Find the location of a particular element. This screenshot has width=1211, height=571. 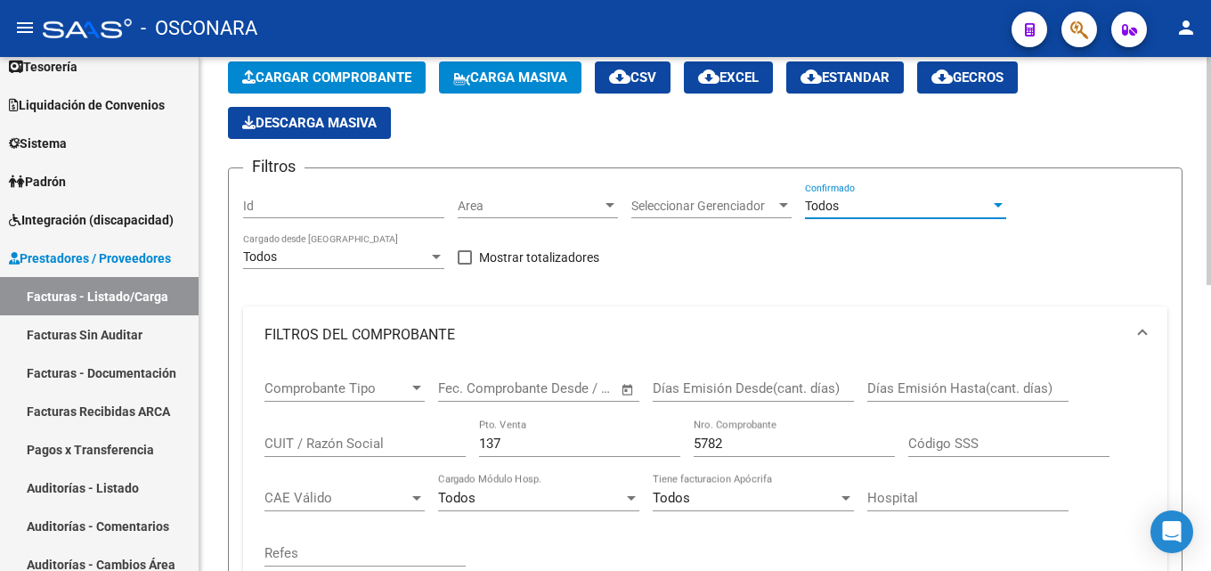

button: EXCEL is located at coordinates (728, 77).